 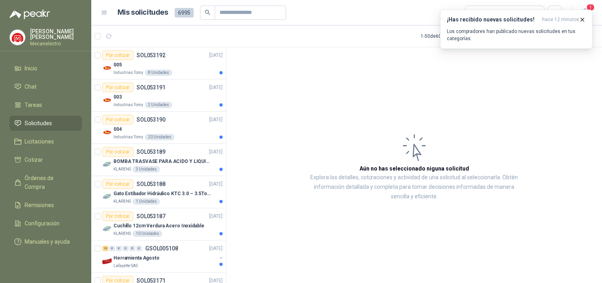 What do you see at coordinates (42, 223) in the screenshot?
I see `span: Configuración` at bounding box center [42, 223].